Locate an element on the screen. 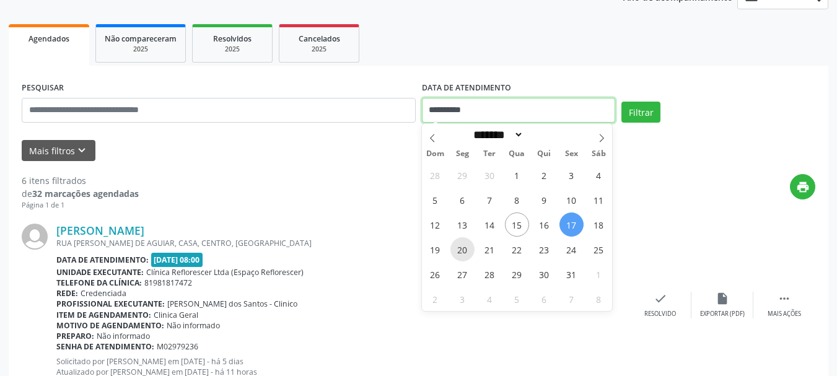 Image resolution: width=837 pixels, height=376 pixels. b: Preparo: is located at coordinates (75, 336).